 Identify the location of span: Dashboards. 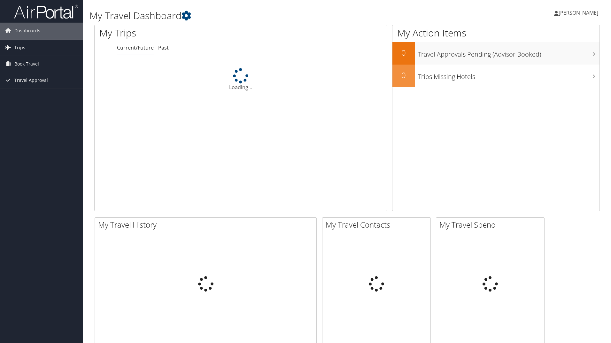
(27, 31).